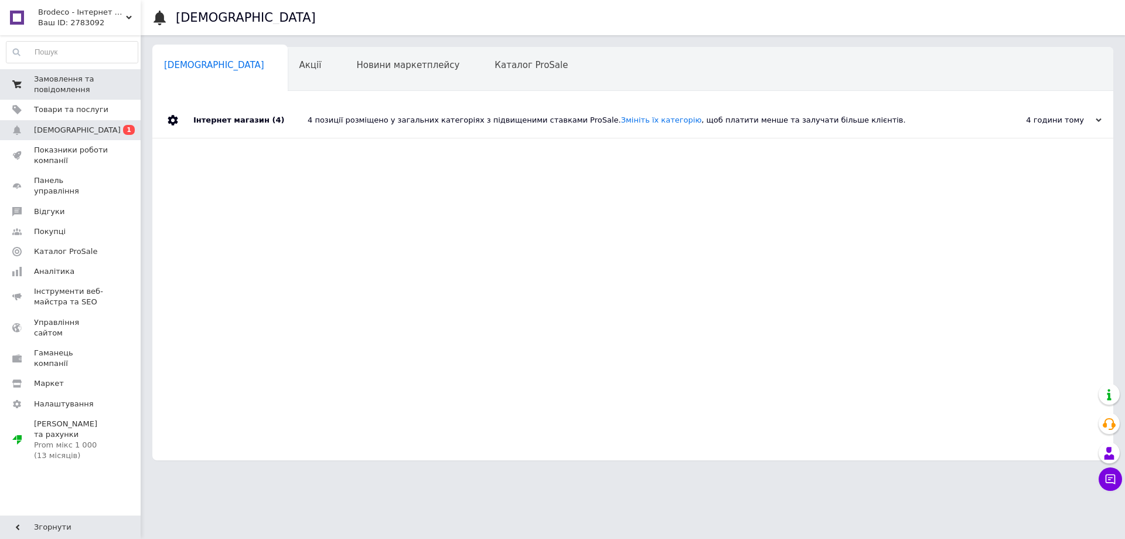 This screenshot has width=1125, height=539. Describe the element at coordinates (50, 231) in the screenshot. I see `span: Покупці` at that location.